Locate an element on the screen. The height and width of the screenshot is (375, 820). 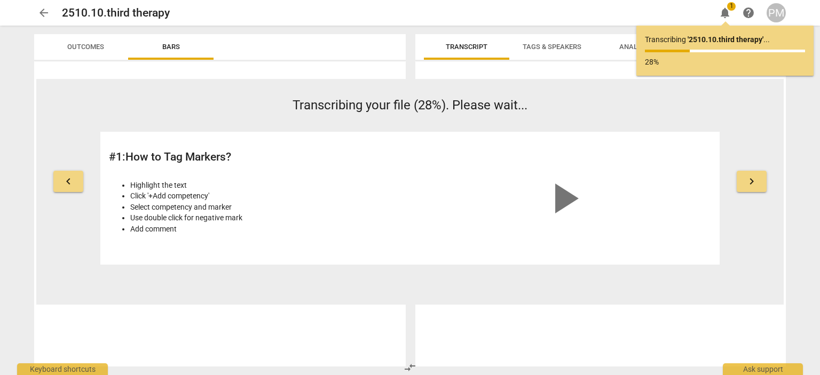
div: Ask support is located at coordinates (763, 370).